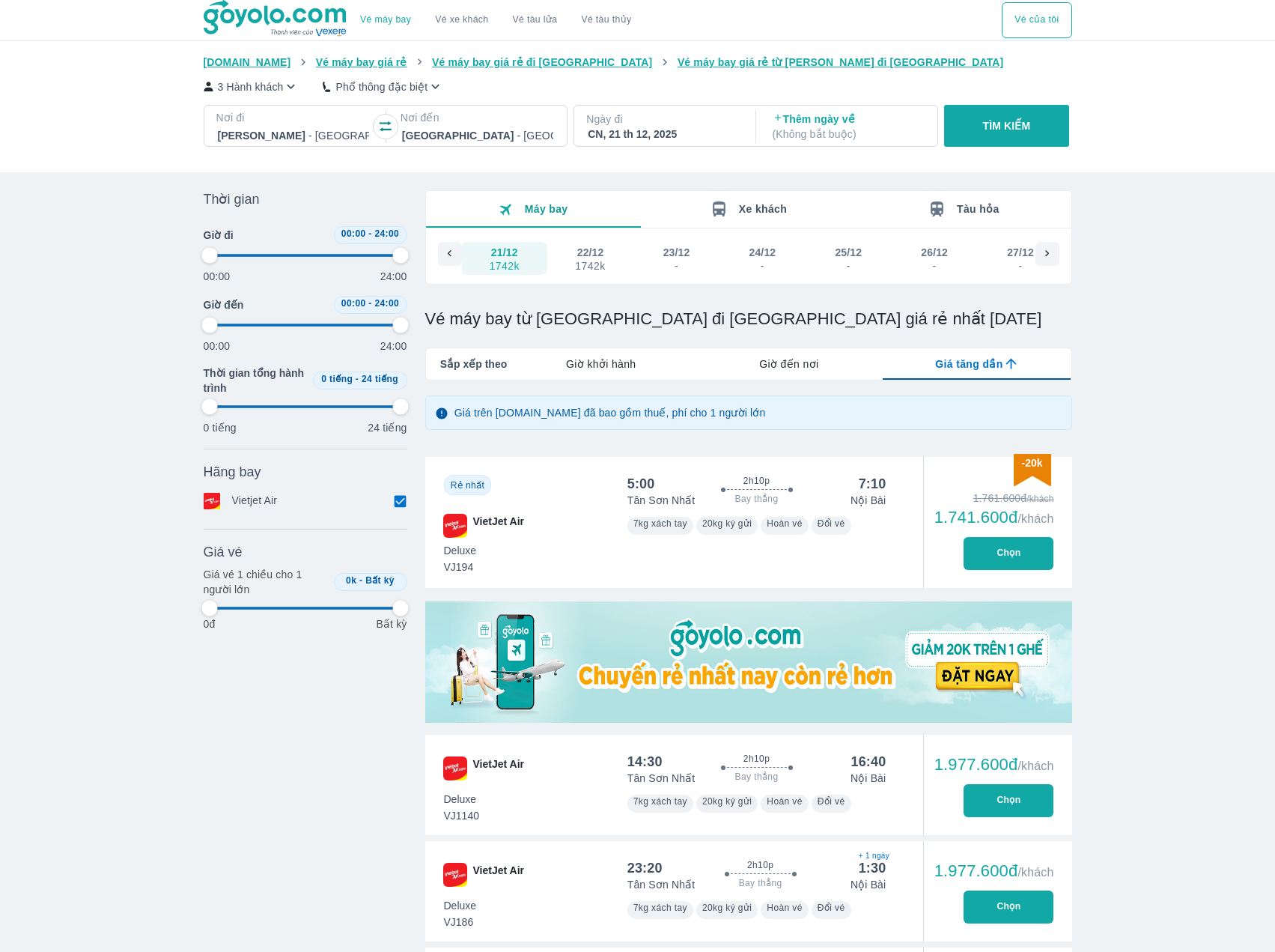 This screenshot has height=952, width=1275. Describe the element at coordinates (638, 62) in the screenshot. I see `nav: breadcrumb` at that location.